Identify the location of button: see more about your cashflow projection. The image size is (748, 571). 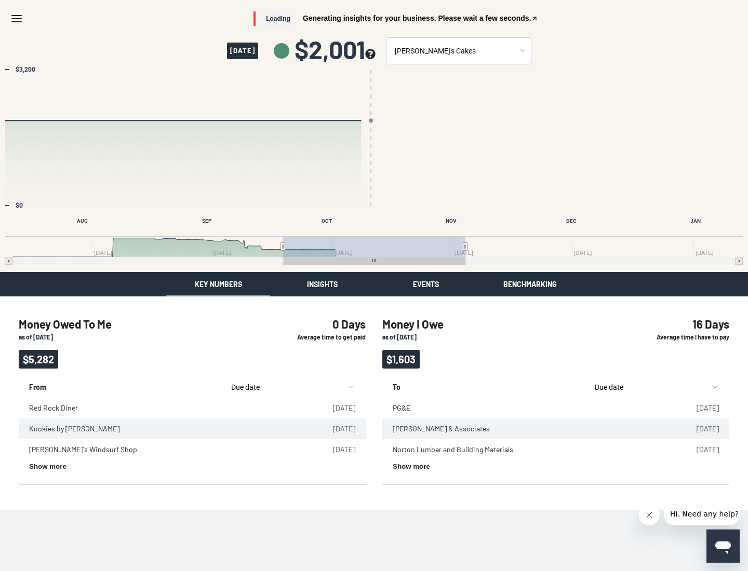
(370, 55).